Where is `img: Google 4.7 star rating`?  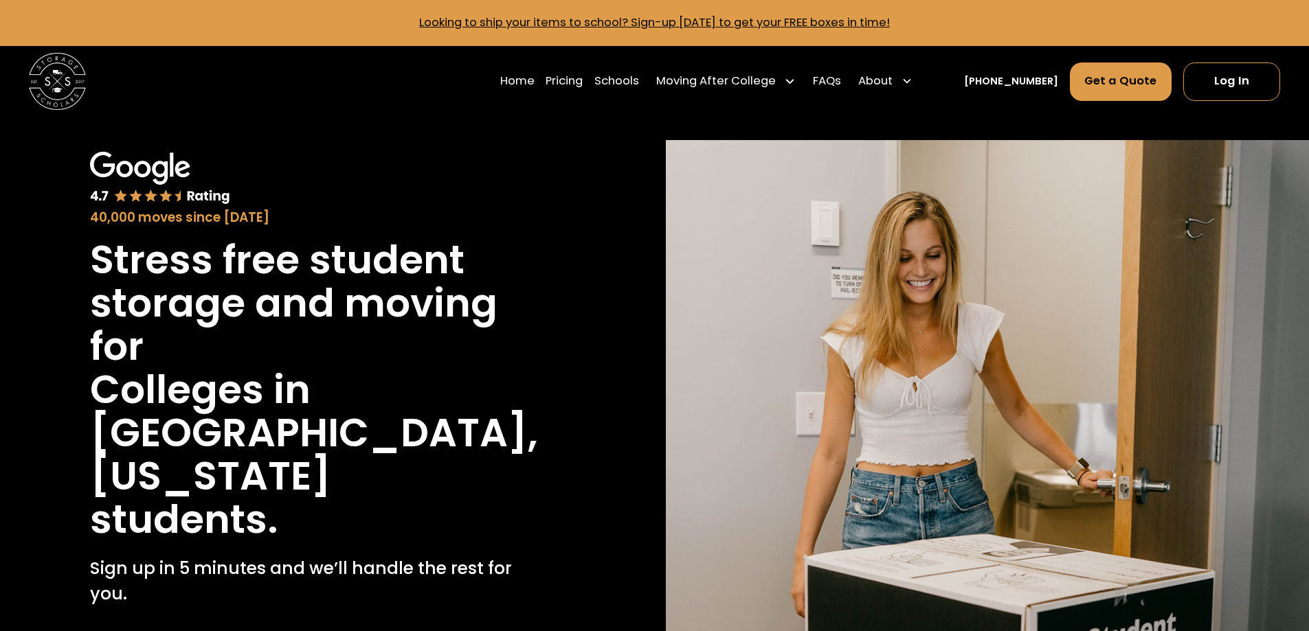
img: Google 4.7 star rating is located at coordinates (160, 179).